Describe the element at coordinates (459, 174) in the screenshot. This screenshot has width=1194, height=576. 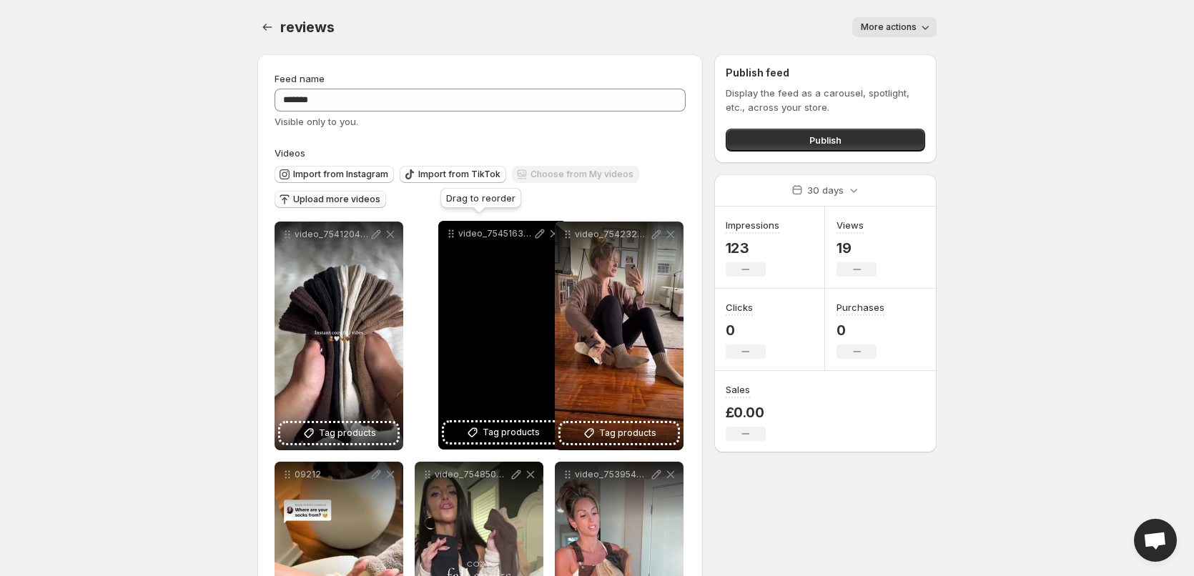
I see `span: Import from TikTok` at that location.